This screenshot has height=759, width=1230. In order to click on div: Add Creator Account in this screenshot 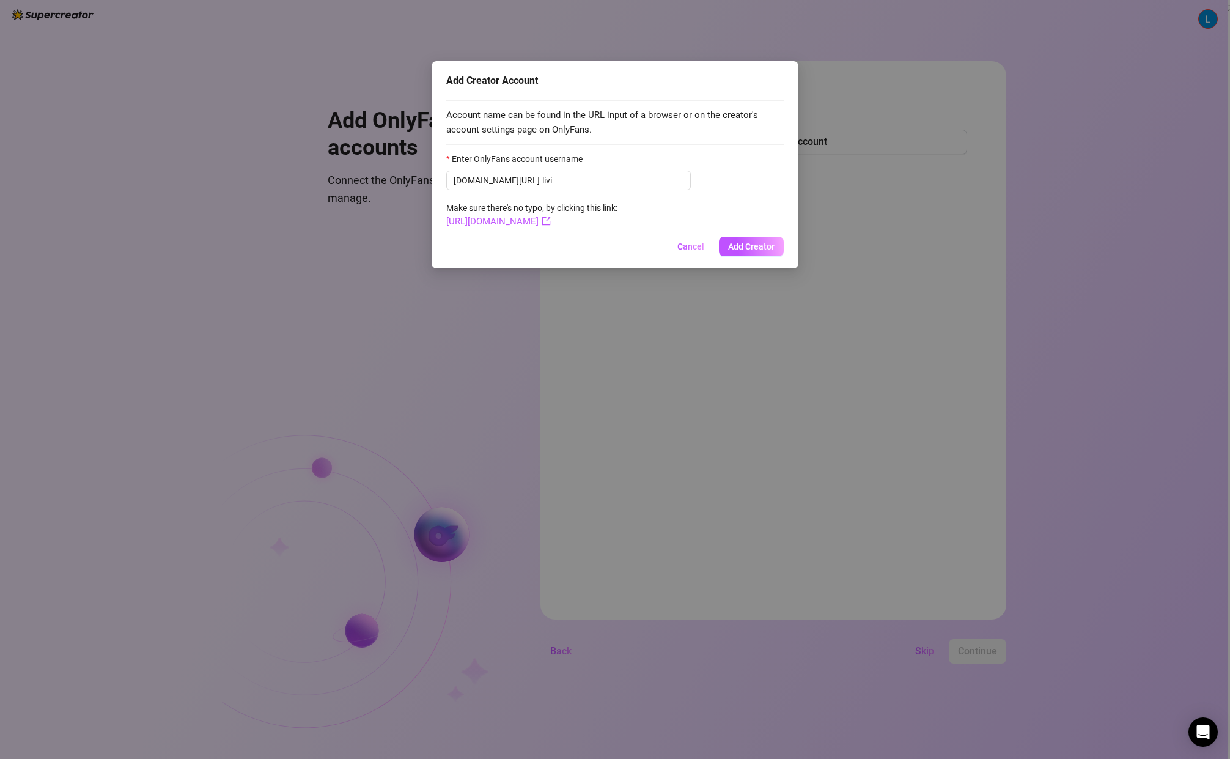, I will do `click(615, 81)`.